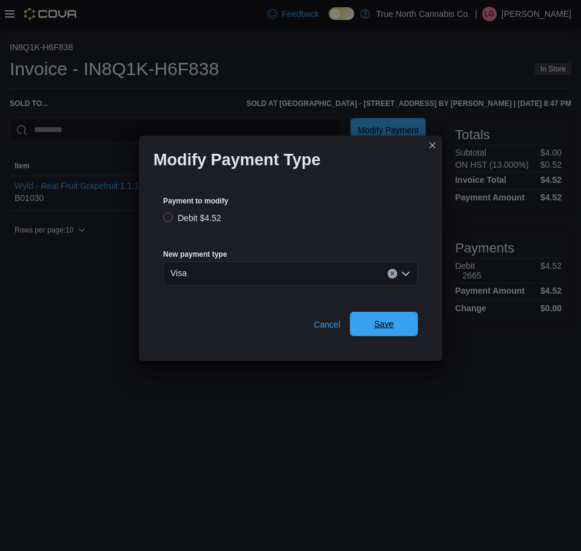 Image resolution: width=581 pixels, height=551 pixels. I want to click on input: Accessible screen reader label, so click(192, 274).